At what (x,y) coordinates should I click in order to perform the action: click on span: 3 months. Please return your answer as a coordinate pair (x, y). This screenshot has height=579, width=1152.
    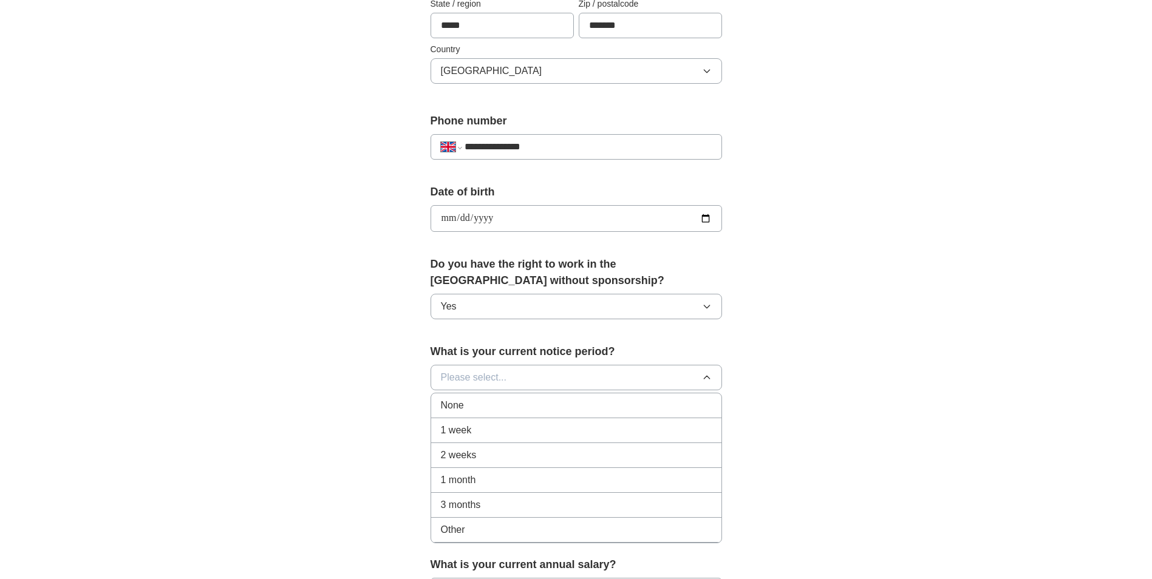
    Looking at the image, I should click on (461, 505).